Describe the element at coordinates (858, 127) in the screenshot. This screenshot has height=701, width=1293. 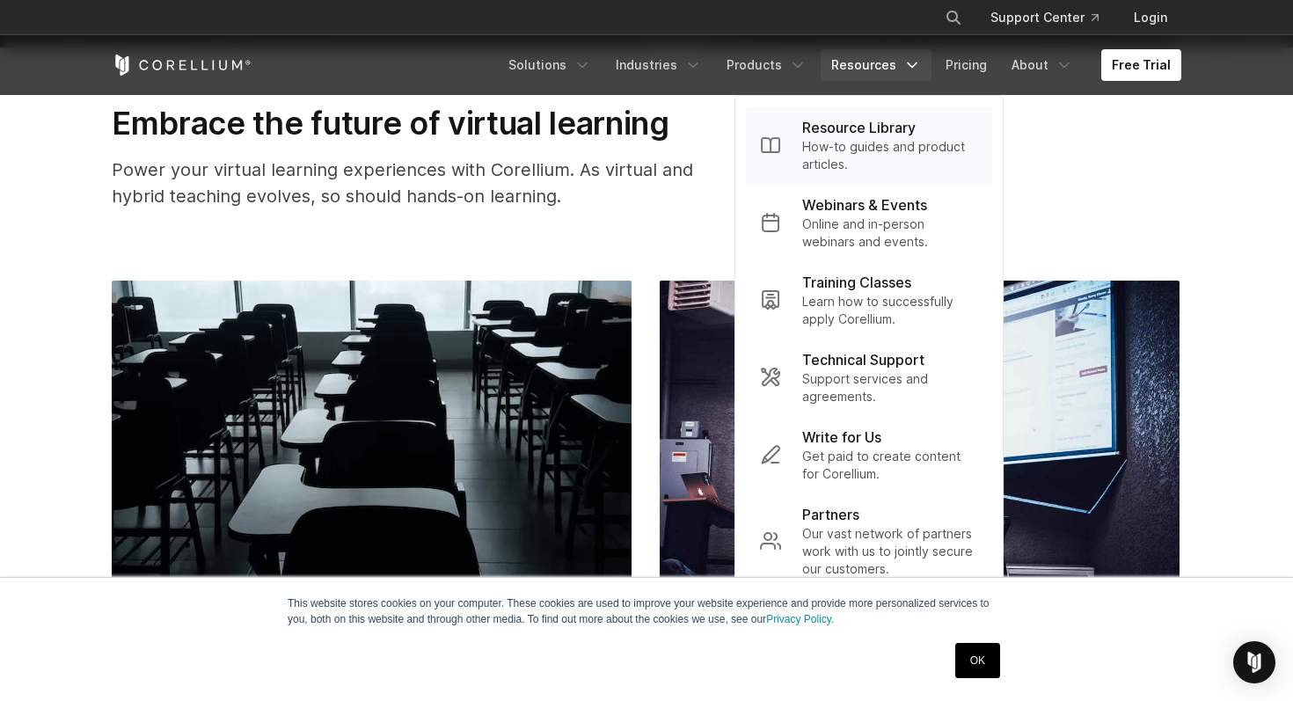
I see `p: Resource Library` at that location.